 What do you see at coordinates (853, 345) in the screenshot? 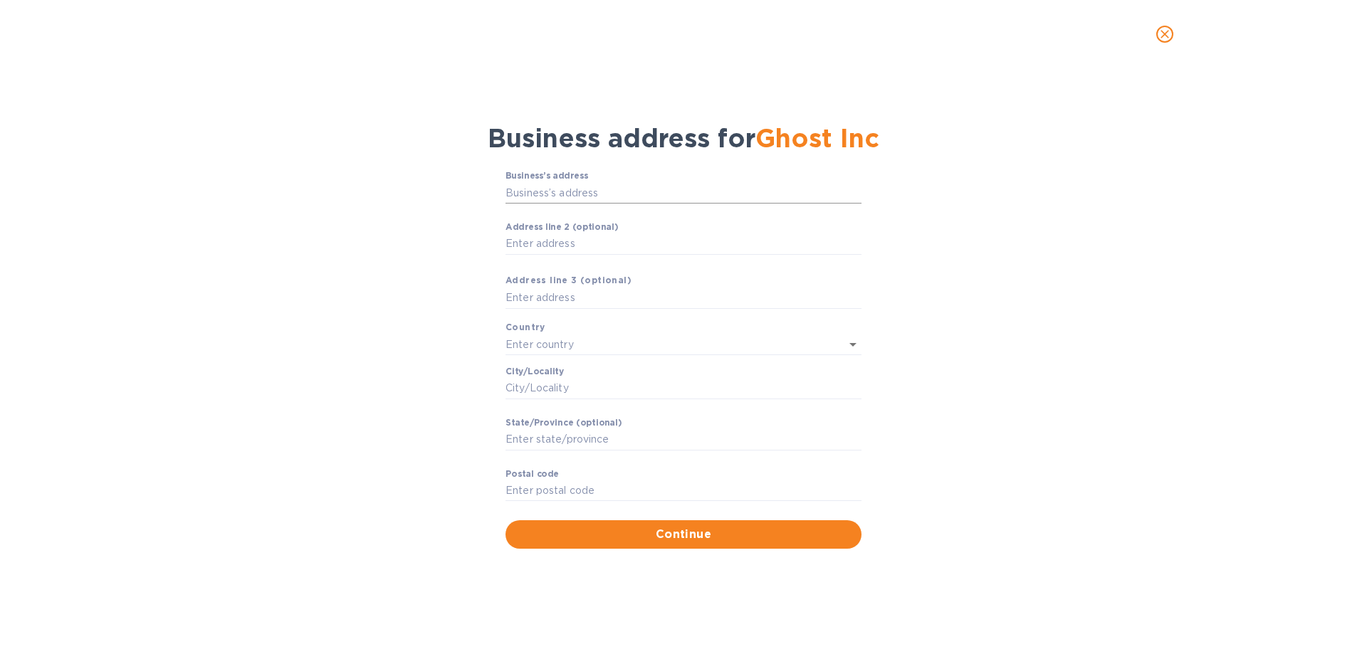
I see `button: Open` at bounding box center [853, 345].